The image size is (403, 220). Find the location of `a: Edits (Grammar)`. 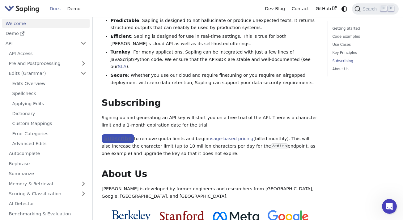

a: Edits (Grammar) is located at coordinates (48, 73).